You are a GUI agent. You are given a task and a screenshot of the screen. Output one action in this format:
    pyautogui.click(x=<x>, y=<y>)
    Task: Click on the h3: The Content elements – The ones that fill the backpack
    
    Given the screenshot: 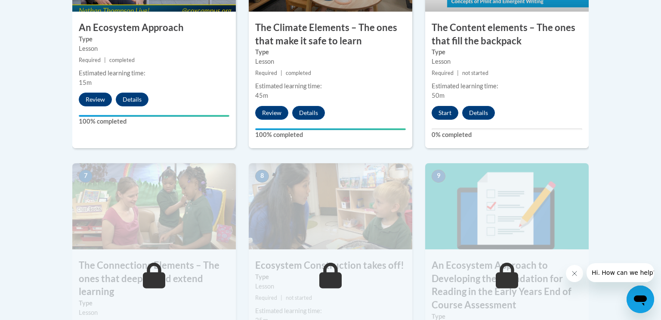 What is the action you would take?
    pyautogui.click(x=507, y=34)
    